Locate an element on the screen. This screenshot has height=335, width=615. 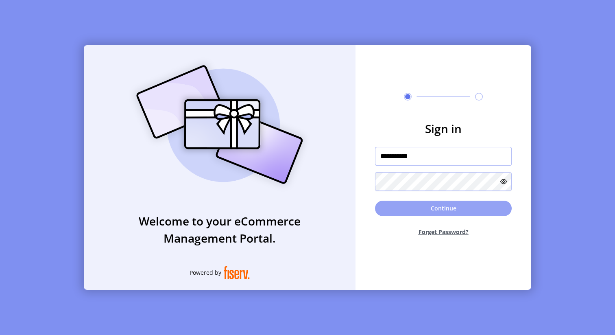
button: Continue is located at coordinates (443, 208).